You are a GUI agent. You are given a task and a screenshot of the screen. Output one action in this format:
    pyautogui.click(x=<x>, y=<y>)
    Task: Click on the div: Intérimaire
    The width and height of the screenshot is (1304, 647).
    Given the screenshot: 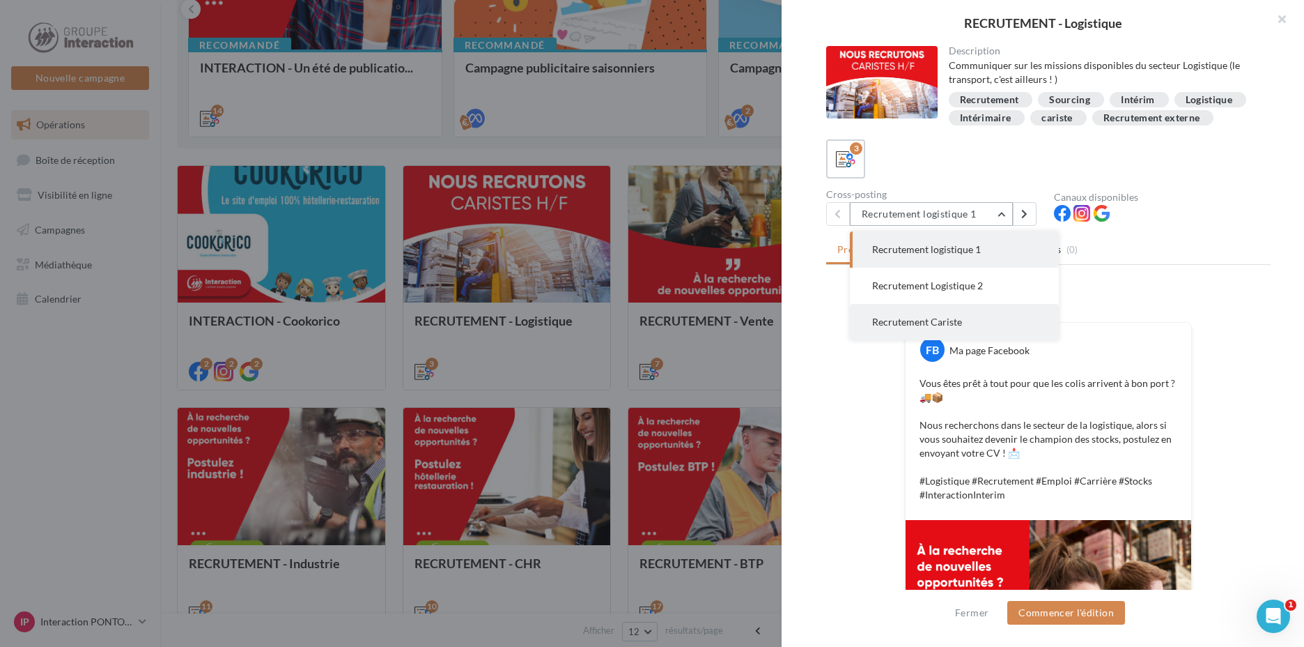 What is the action you would take?
    pyautogui.click(x=986, y=118)
    